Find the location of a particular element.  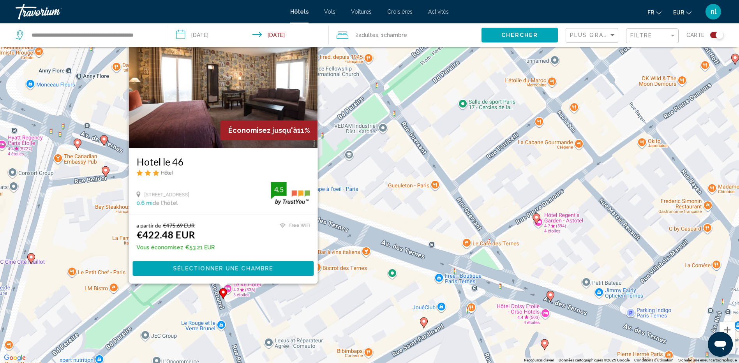

span: Hôtel is located at coordinates (167, 173).